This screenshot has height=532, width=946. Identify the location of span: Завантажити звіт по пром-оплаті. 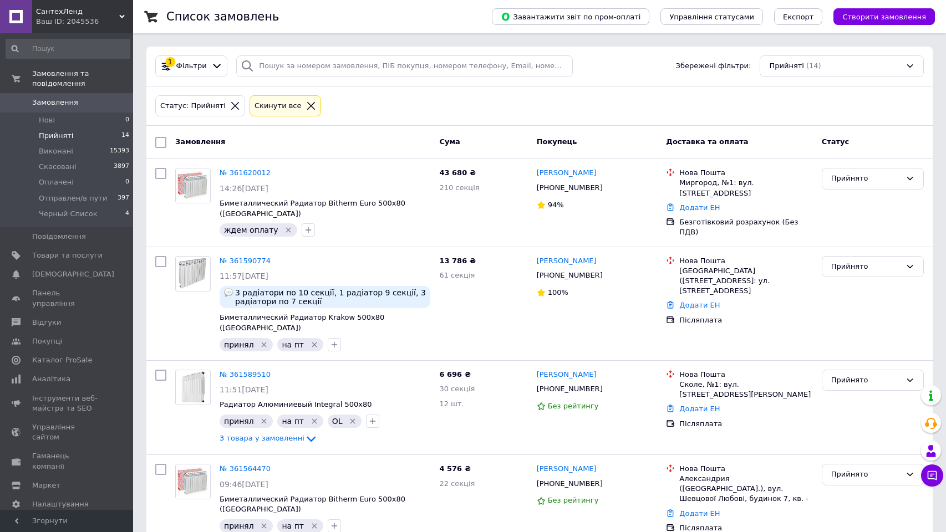
(571, 17).